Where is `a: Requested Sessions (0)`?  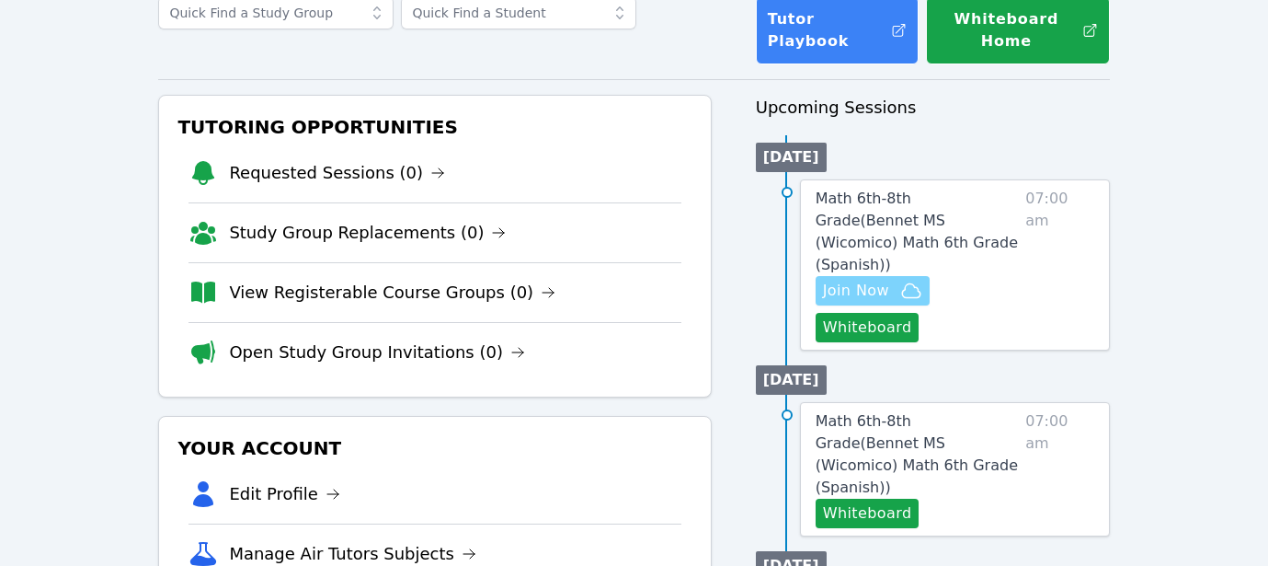 a: Requested Sessions (0) is located at coordinates (337, 173).